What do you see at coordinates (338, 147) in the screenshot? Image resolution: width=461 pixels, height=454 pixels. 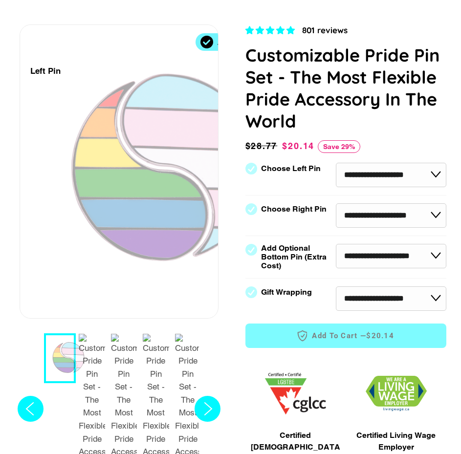 I see `span: Save 29%` at bounding box center [338, 147].